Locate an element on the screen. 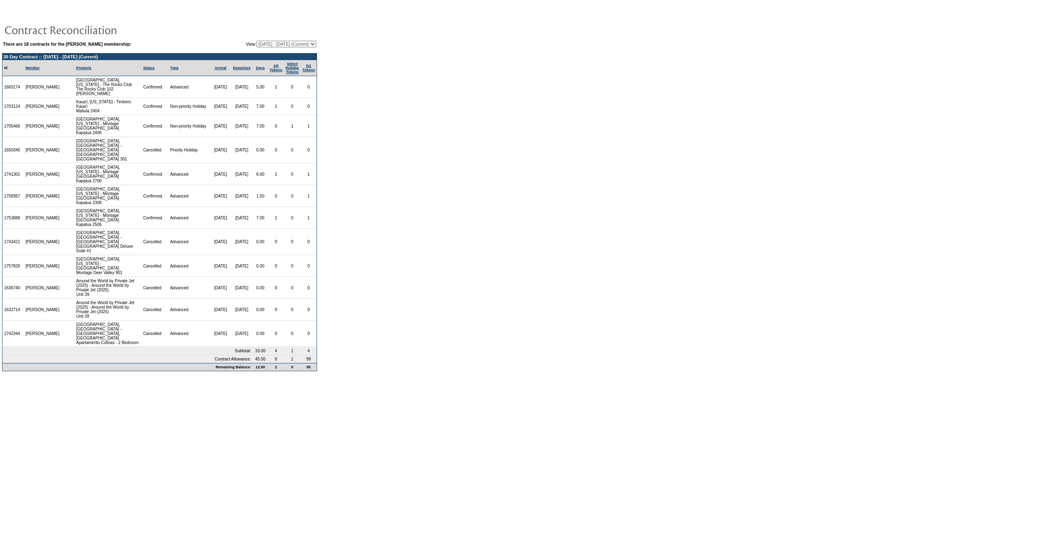 The height and width of the screenshot is (549, 1054). a: Status is located at coordinates (149, 68).